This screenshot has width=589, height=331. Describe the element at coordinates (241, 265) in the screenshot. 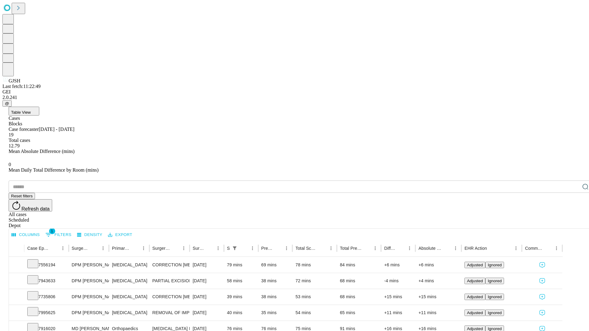

I see `div: 79 mins` at that location.